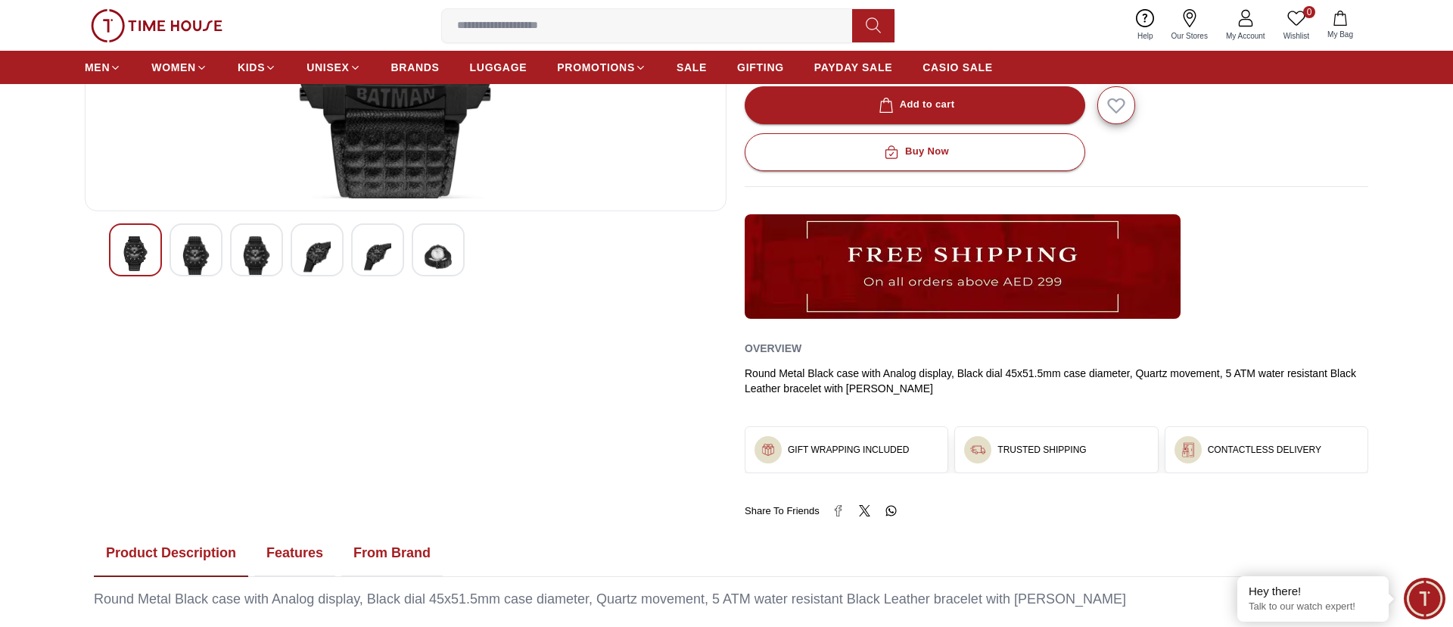 Image resolution: width=1453 pixels, height=627 pixels. What do you see at coordinates (1340, 25) in the screenshot?
I see `button: My Bag` at bounding box center [1340, 25].